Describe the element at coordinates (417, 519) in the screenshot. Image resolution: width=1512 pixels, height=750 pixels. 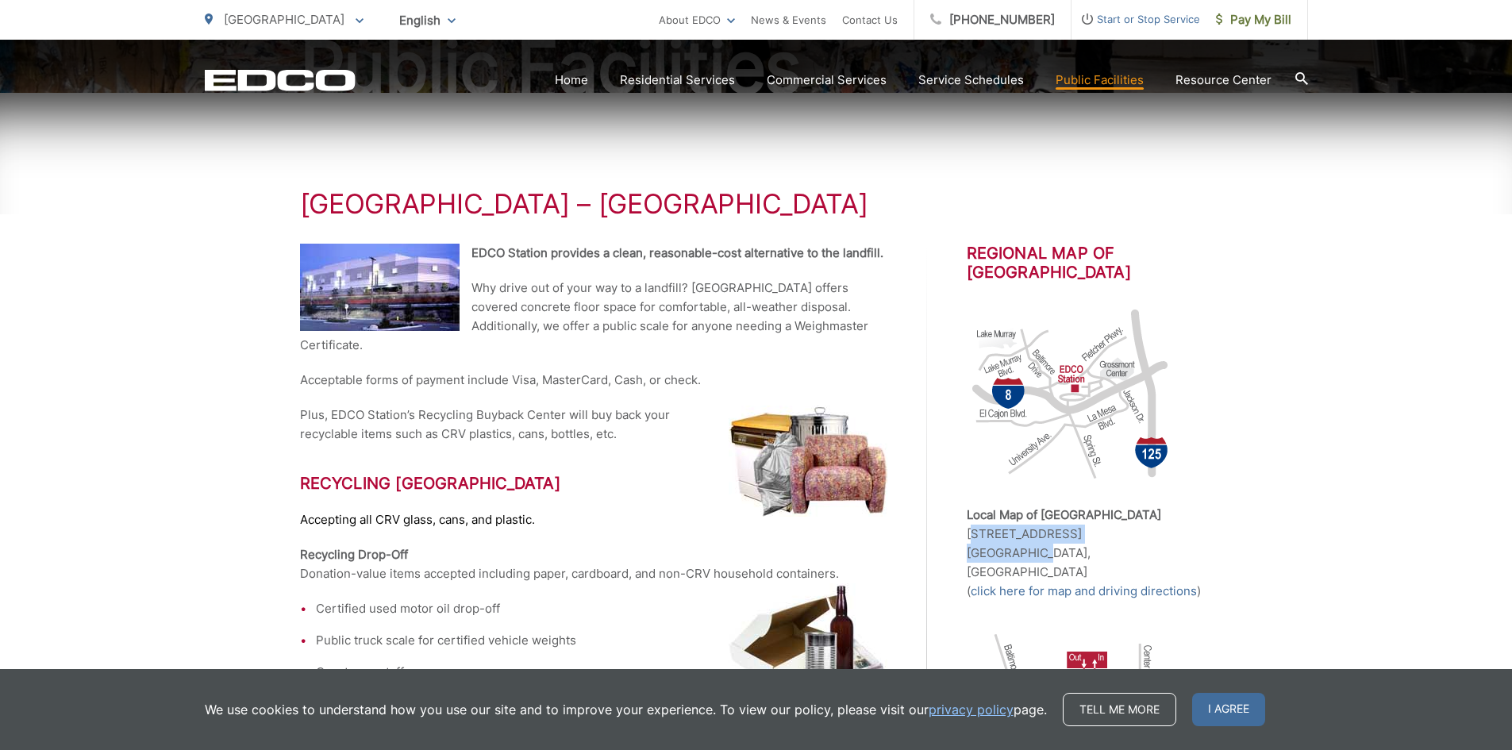
I see `span: Accepting all CRV glass, cans, and plastic.` at that location.